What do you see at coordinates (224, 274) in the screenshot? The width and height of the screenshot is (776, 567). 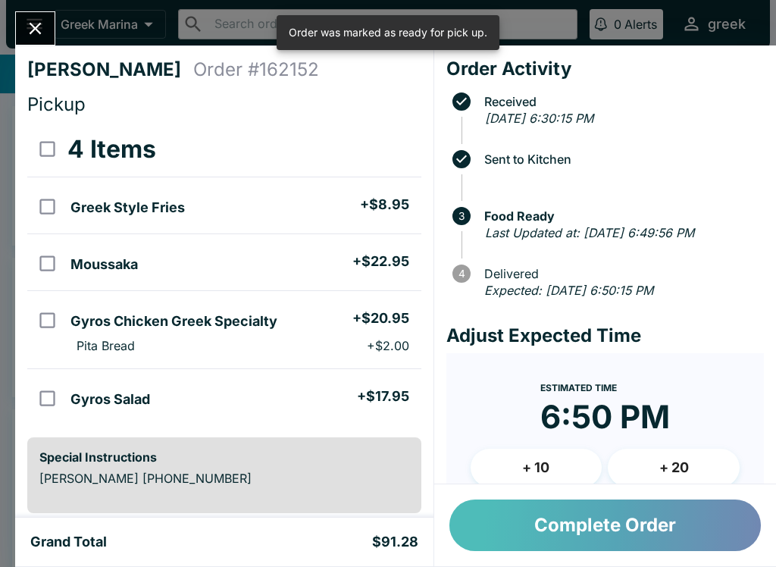 I see `table: orders table` at bounding box center [224, 274].